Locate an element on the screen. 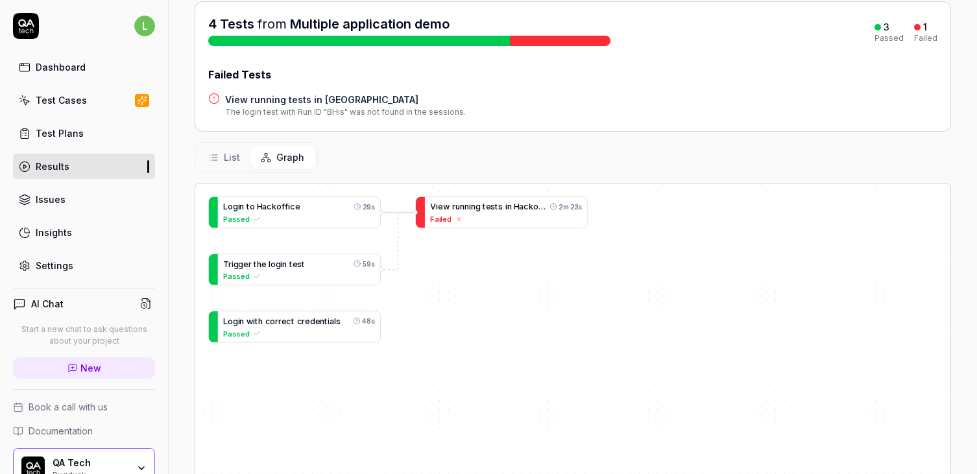  div: Failed Tests is located at coordinates (573, 75).